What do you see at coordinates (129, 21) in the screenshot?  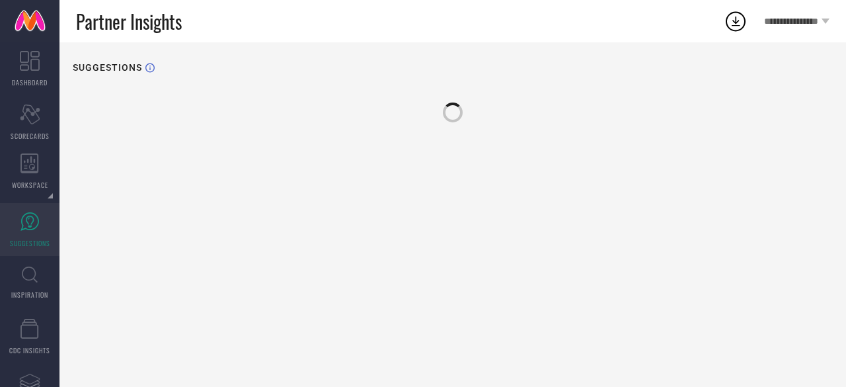 I see `span: Partner Insights` at bounding box center [129, 21].